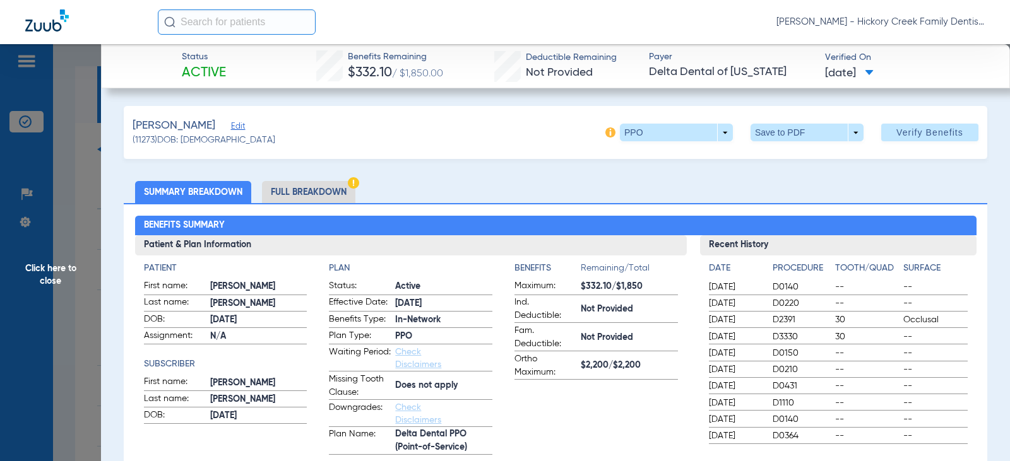 The width and height of the screenshot is (1010, 461). I want to click on span: Effective Date:, so click(360, 304).